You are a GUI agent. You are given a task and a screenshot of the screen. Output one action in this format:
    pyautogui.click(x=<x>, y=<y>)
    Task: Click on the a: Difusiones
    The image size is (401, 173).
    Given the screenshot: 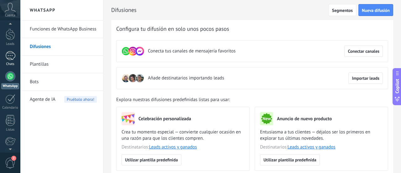 What is the action you would take?
    pyautogui.click(x=63, y=47)
    